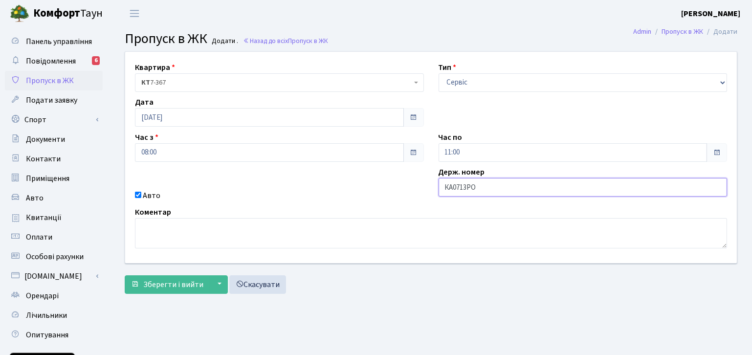 Image resolution: width=752 pixels, height=355 pixels. I want to click on span: Особові рахунки, so click(55, 257).